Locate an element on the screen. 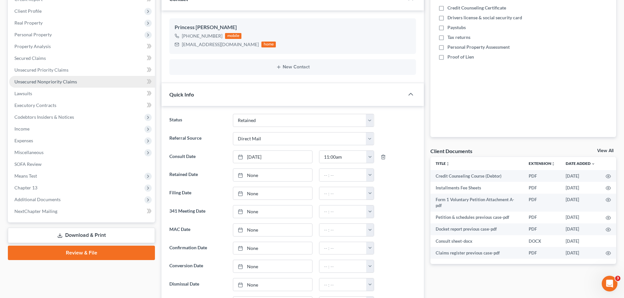 The image size is (624, 298). a: Extensionunfold_more is located at coordinates (542, 163).